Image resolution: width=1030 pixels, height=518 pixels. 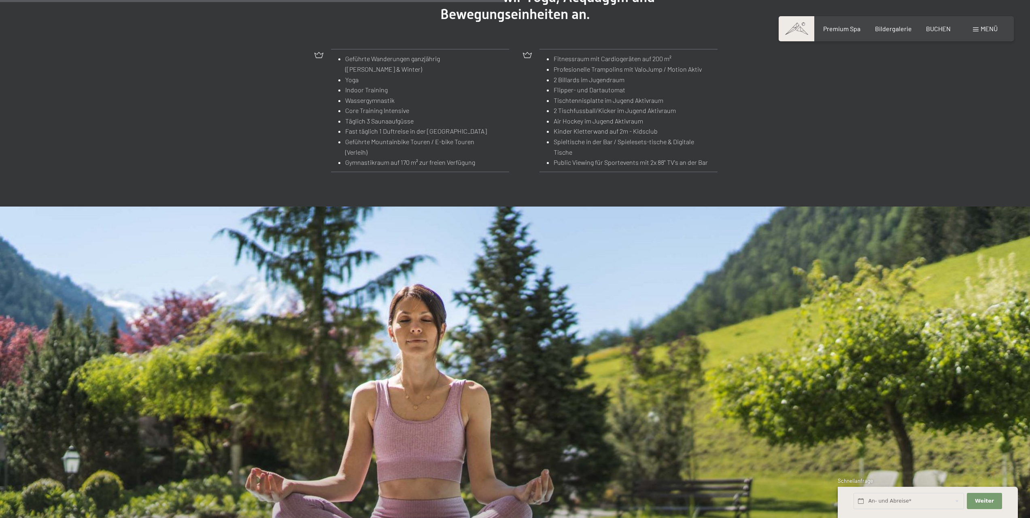 I want to click on li: Yoga, so click(x=417, y=80).